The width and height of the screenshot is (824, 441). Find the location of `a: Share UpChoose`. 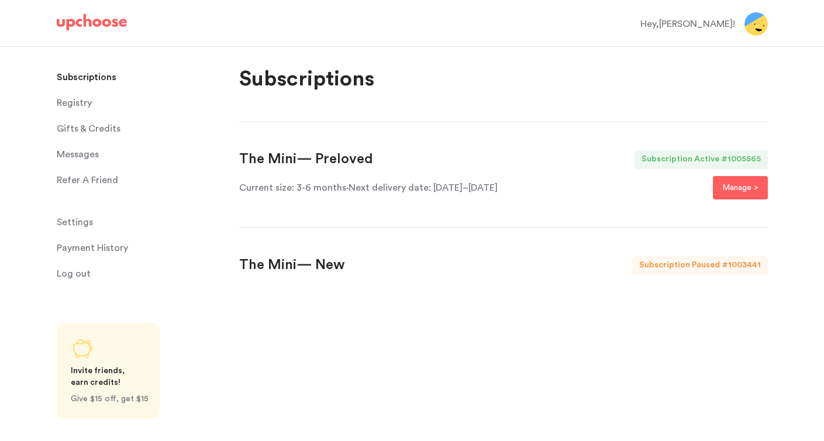

a: Share UpChoose is located at coordinates (108, 371).